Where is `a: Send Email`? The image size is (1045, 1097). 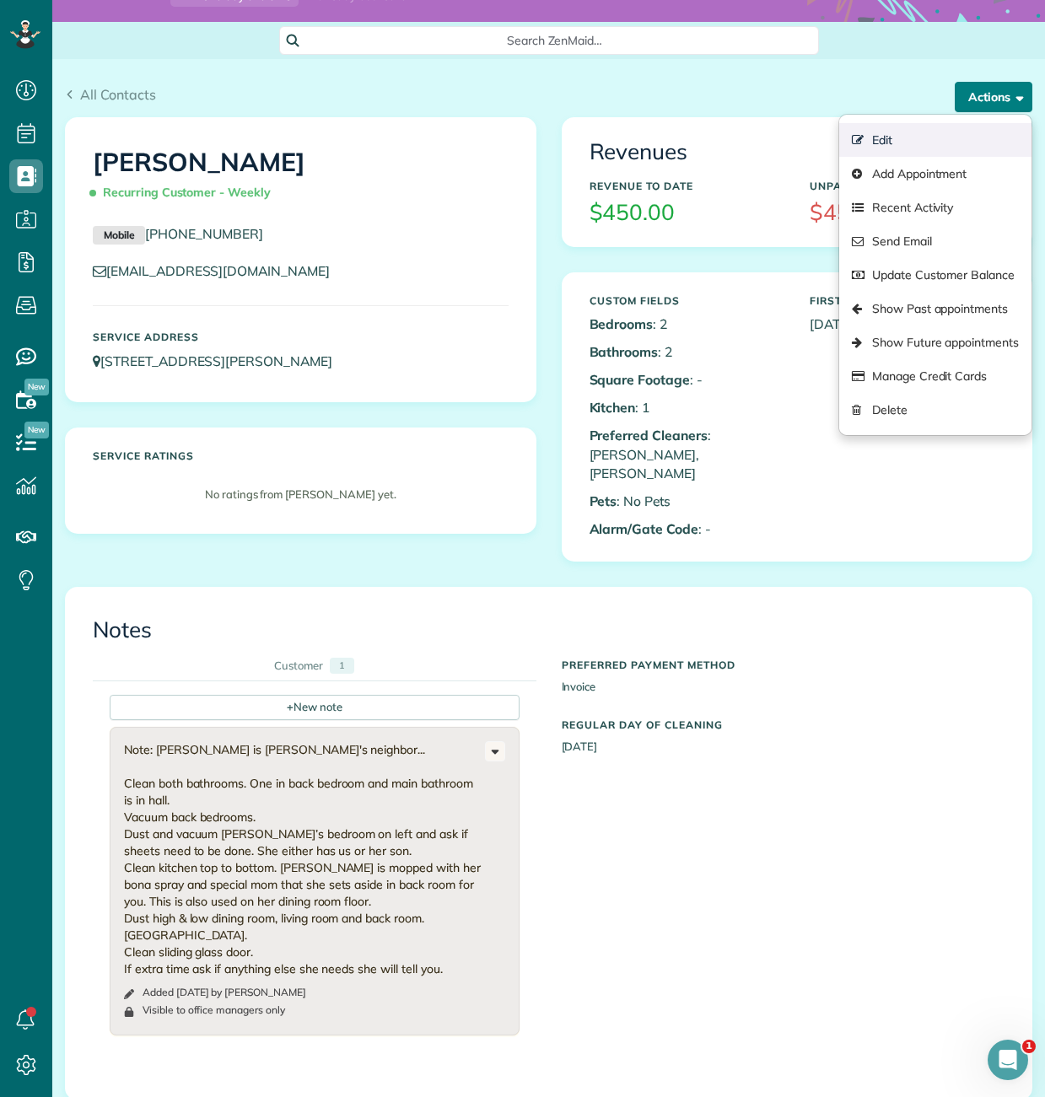
a: Send Email is located at coordinates (935, 241).